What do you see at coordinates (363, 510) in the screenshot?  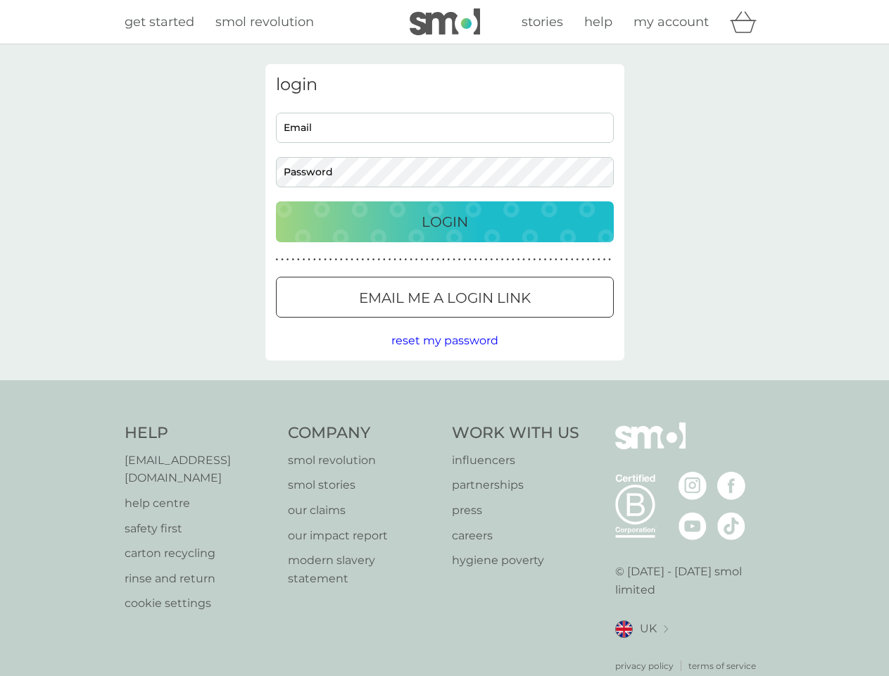 I see `p: our claims` at bounding box center [363, 510].